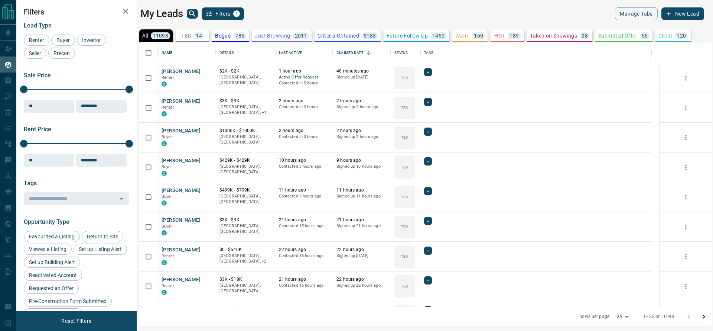 The height and width of the screenshot is (331, 713). I want to click on p: Contacted 5 hours ago, so click(304, 196).